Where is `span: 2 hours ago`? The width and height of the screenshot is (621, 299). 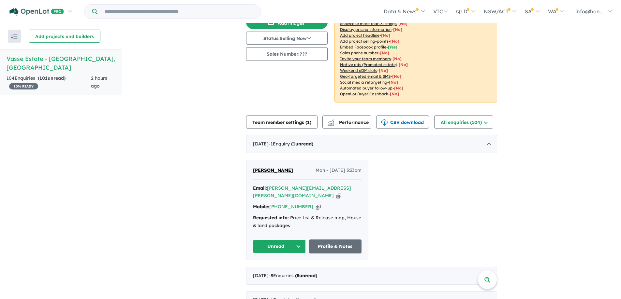 span: 2 hours ago is located at coordinates (99, 82).